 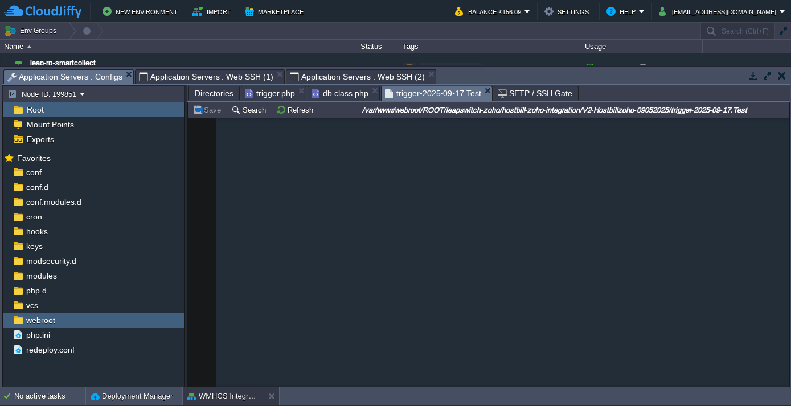 What do you see at coordinates (131, 397) in the screenshot?
I see `button: Deployment Manager` at bounding box center [131, 397].